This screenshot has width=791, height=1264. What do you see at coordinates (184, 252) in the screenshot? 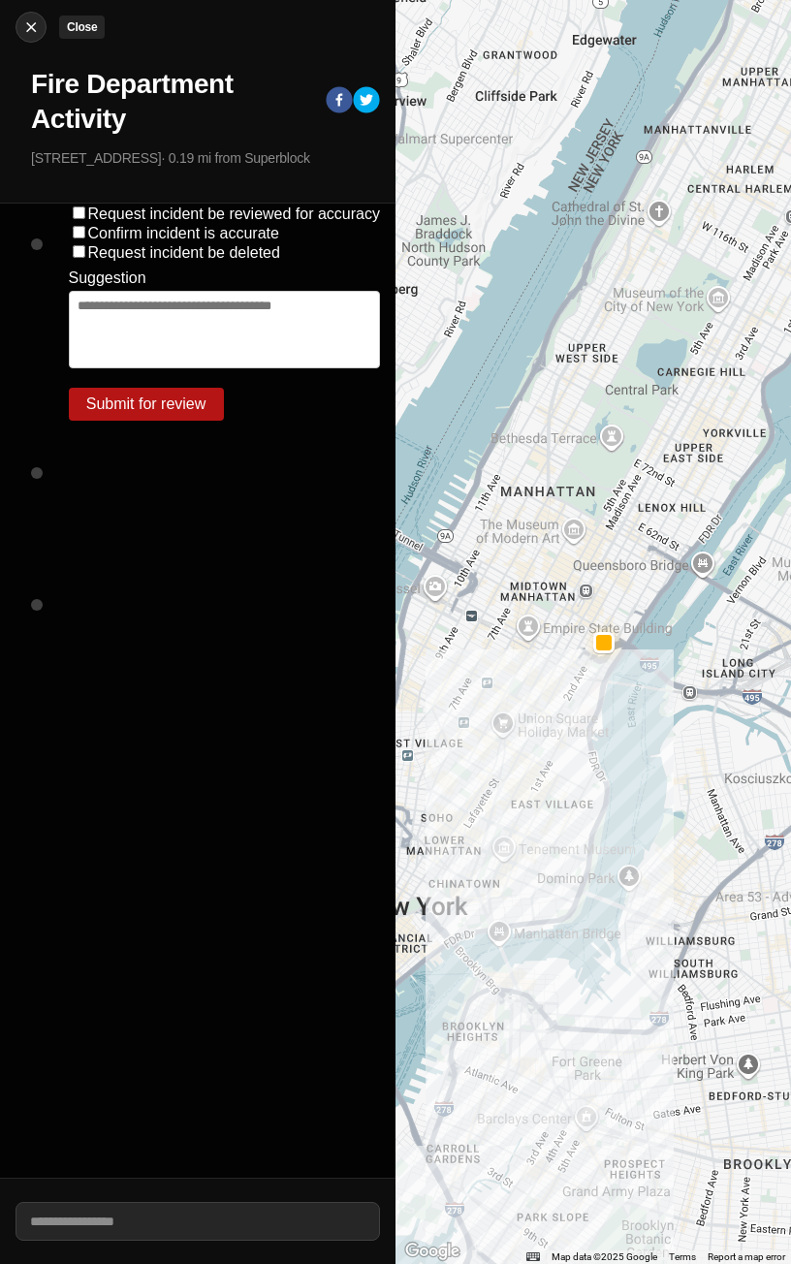
I see `label: Request incident be deleted` at bounding box center [184, 252].